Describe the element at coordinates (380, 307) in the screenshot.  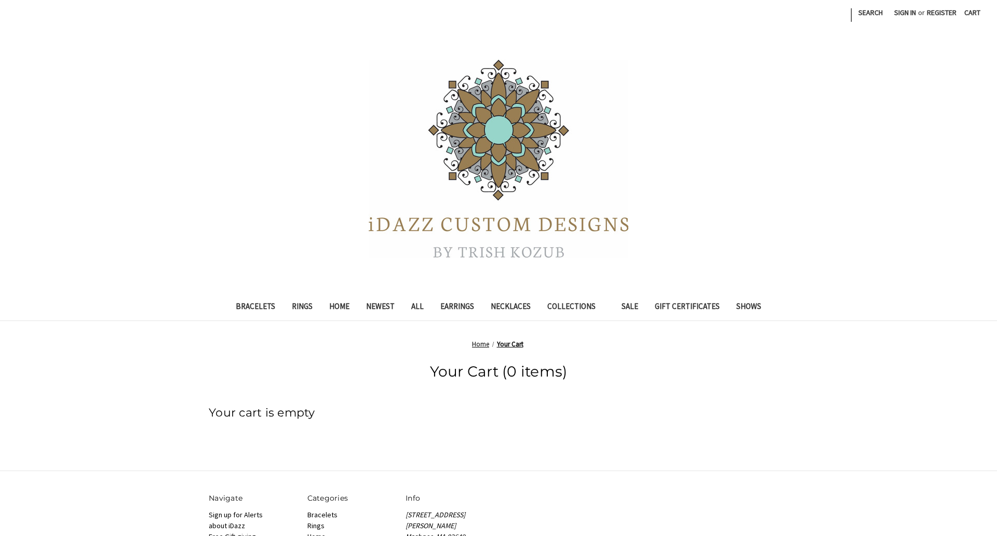
I see `a: Newest` at that location.